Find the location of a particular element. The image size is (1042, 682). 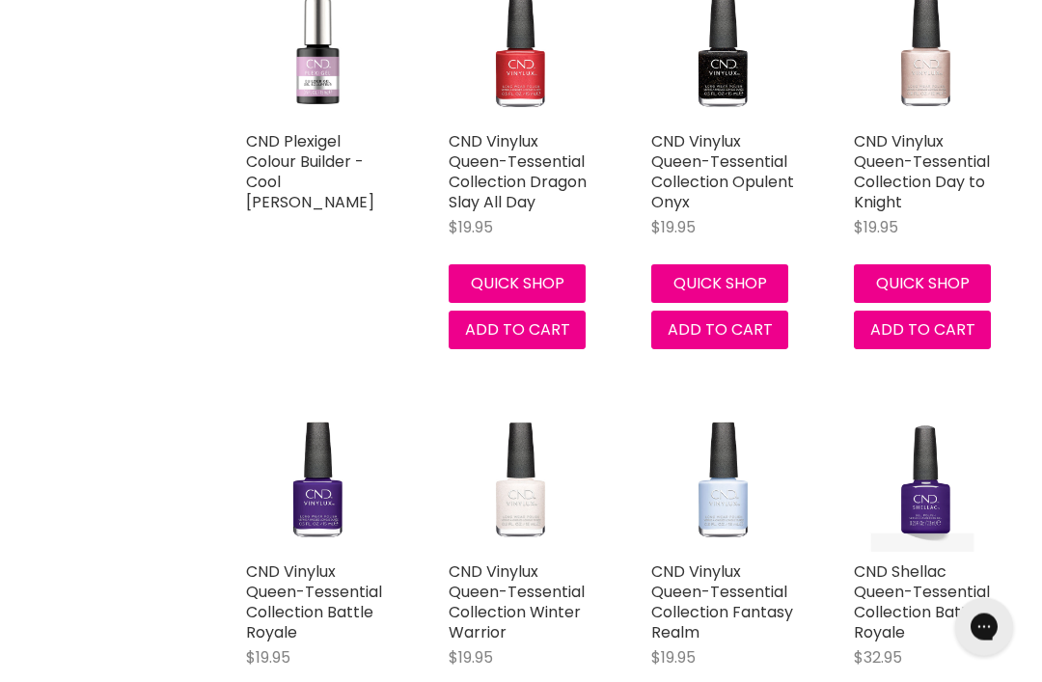

img: CND Shellac Queen-Tessential Collection Battle Royale is located at coordinates (927, 480).